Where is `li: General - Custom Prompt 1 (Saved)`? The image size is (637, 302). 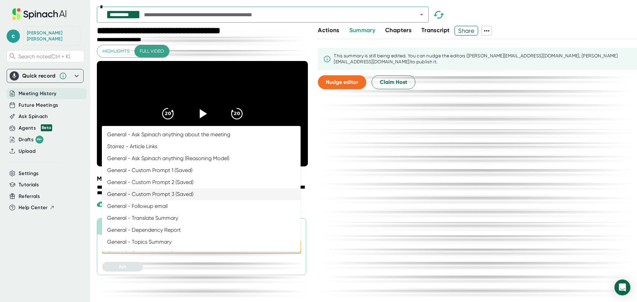 li: General - Custom Prompt 1 (Saved) is located at coordinates (201, 171).